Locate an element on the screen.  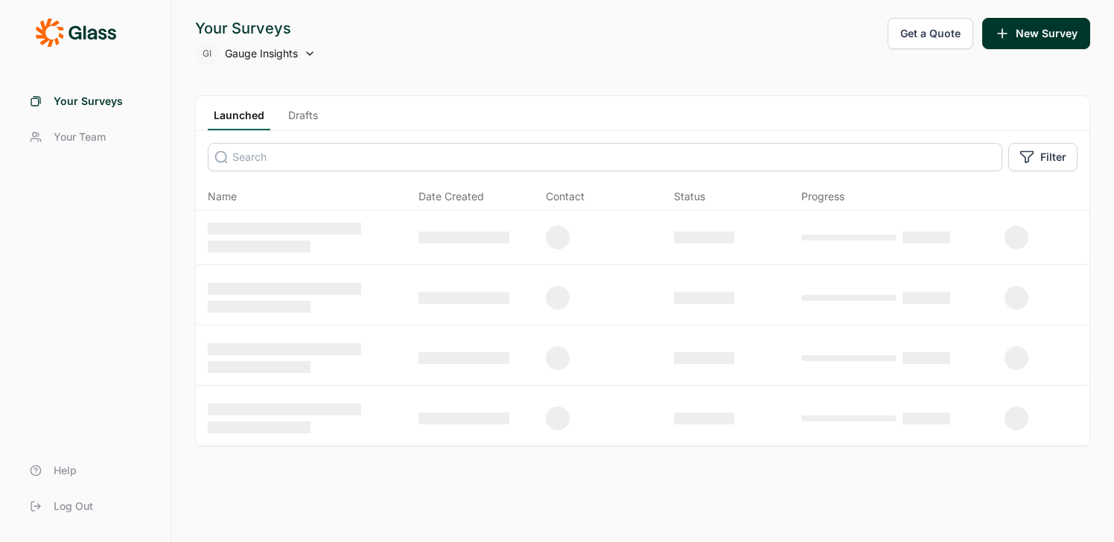
button: Get a Quote is located at coordinates (930, 34).